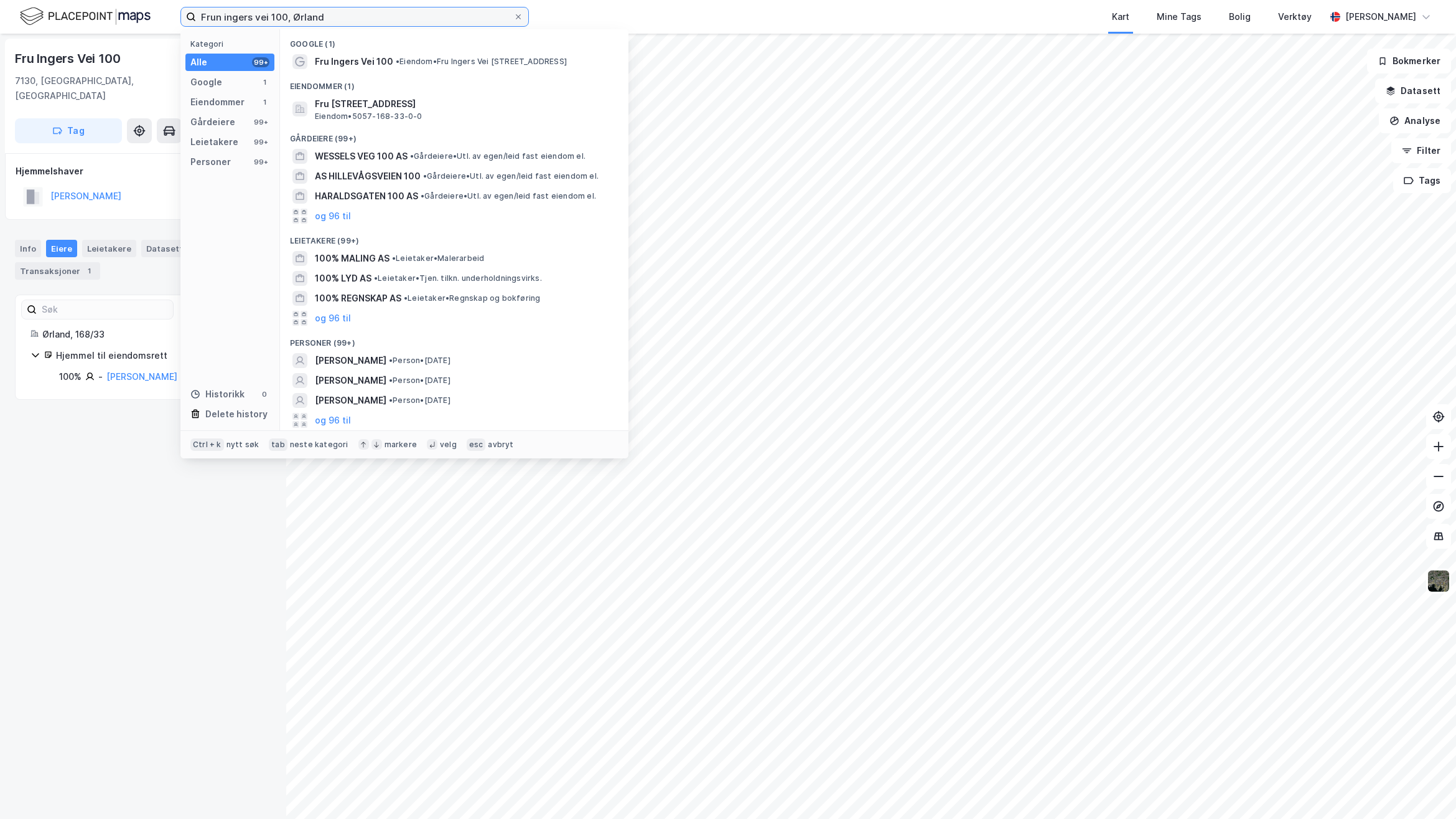 The image size is (1456, 819). I want to click on input: Søk på adresse, matrikkel, gårdeiere, leietakere eller personer, so click(355, 17).